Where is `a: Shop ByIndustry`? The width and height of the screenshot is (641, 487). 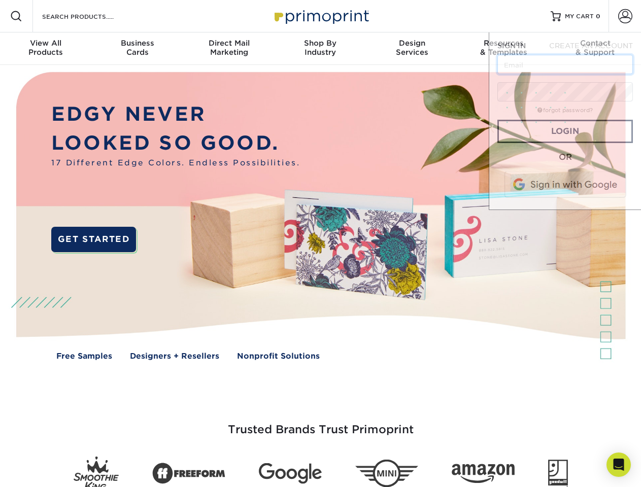
a: Shop ByIndustry is located at coordinates (320, 49).